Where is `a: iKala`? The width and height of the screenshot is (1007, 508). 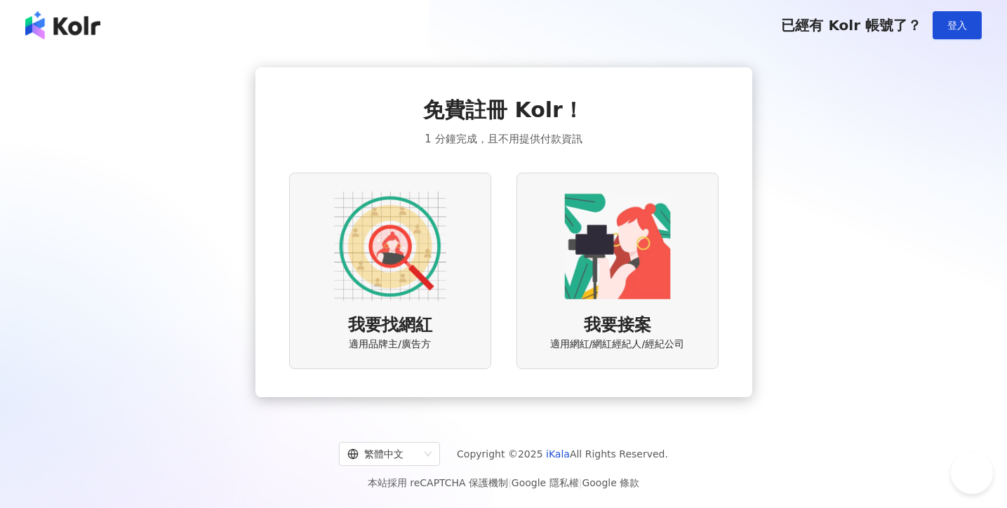 a: iKala is located at coordinates (558, 454).